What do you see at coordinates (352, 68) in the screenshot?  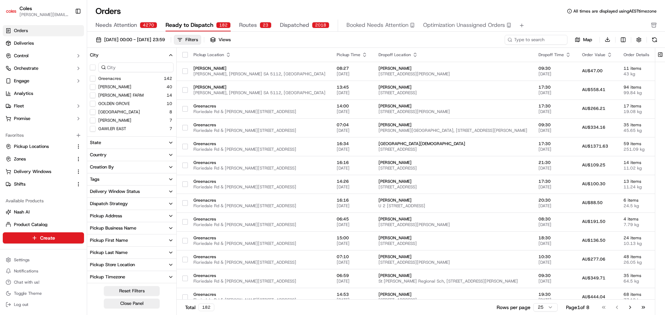 I see `span: 08:27` at bounding box center [352, 68].